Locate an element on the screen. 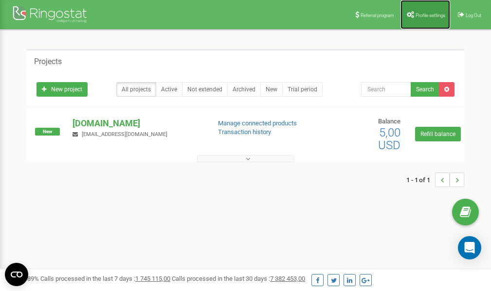 Image resolution: width=491 pixels, height=291 pixels. input: Search is located at coordinates (386, 90).